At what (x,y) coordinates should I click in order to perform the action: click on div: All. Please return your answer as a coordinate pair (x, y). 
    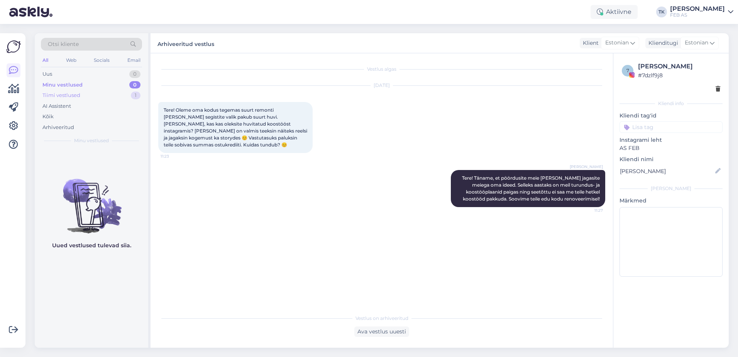
    Looking at the image, I should click on (45, 60).